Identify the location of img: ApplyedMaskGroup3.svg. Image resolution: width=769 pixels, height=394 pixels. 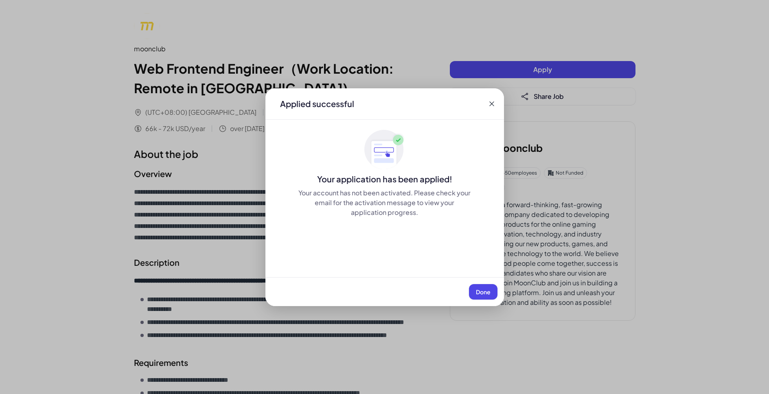
(384, 150).